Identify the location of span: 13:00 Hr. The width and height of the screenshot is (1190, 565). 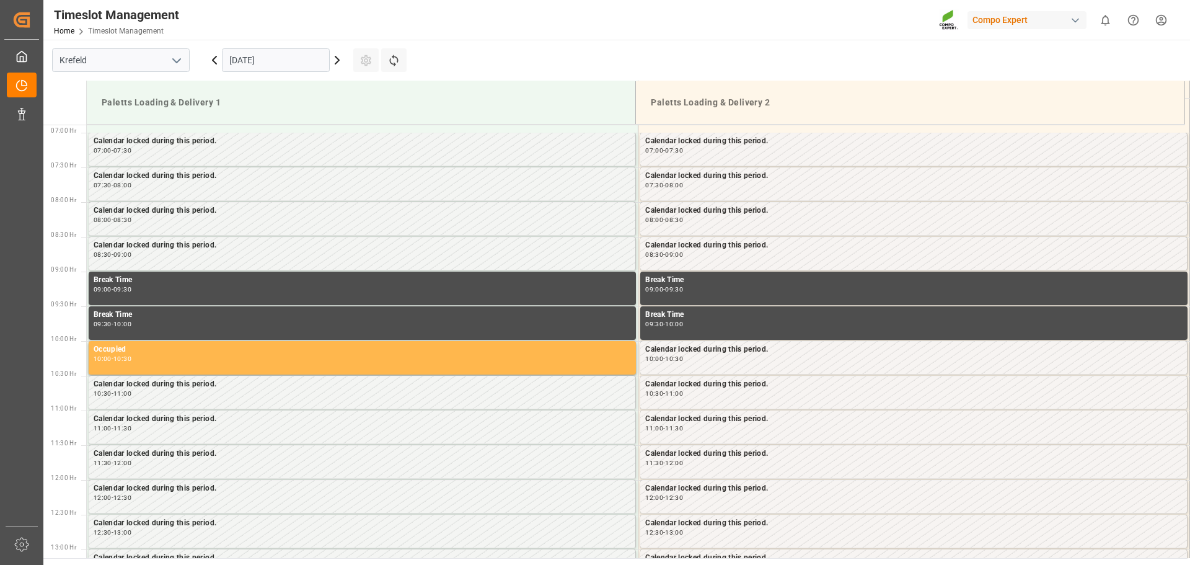
(63, 547).